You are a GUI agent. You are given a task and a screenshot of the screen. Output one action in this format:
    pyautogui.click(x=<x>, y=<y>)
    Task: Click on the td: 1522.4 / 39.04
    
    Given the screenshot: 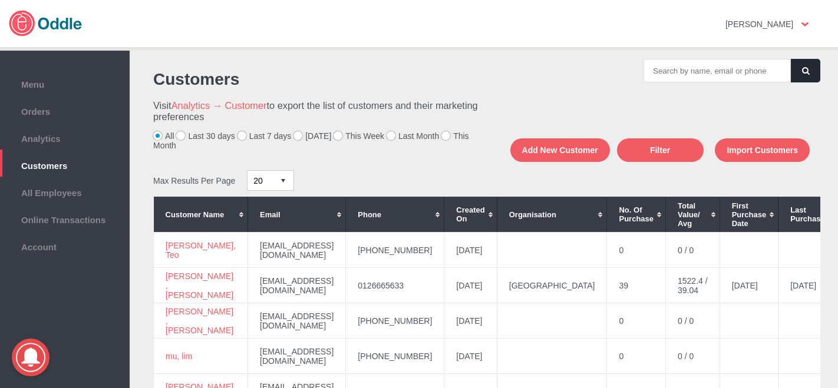 What is the action you would take?
    pyautogui.click(x=693, y=286)
    